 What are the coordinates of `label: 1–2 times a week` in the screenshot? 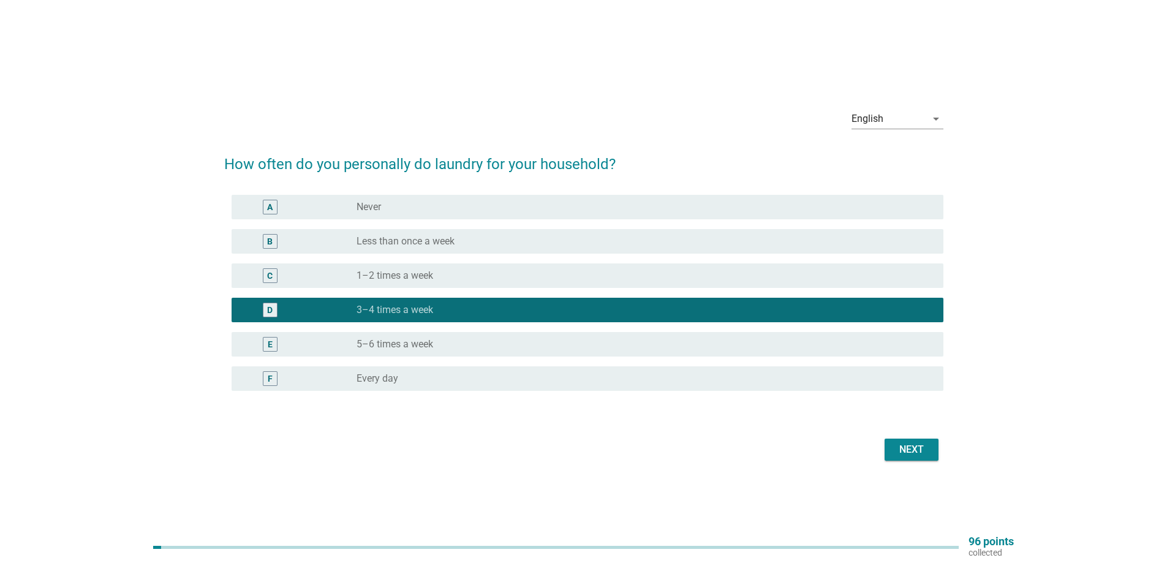 It's located at (395, 276).